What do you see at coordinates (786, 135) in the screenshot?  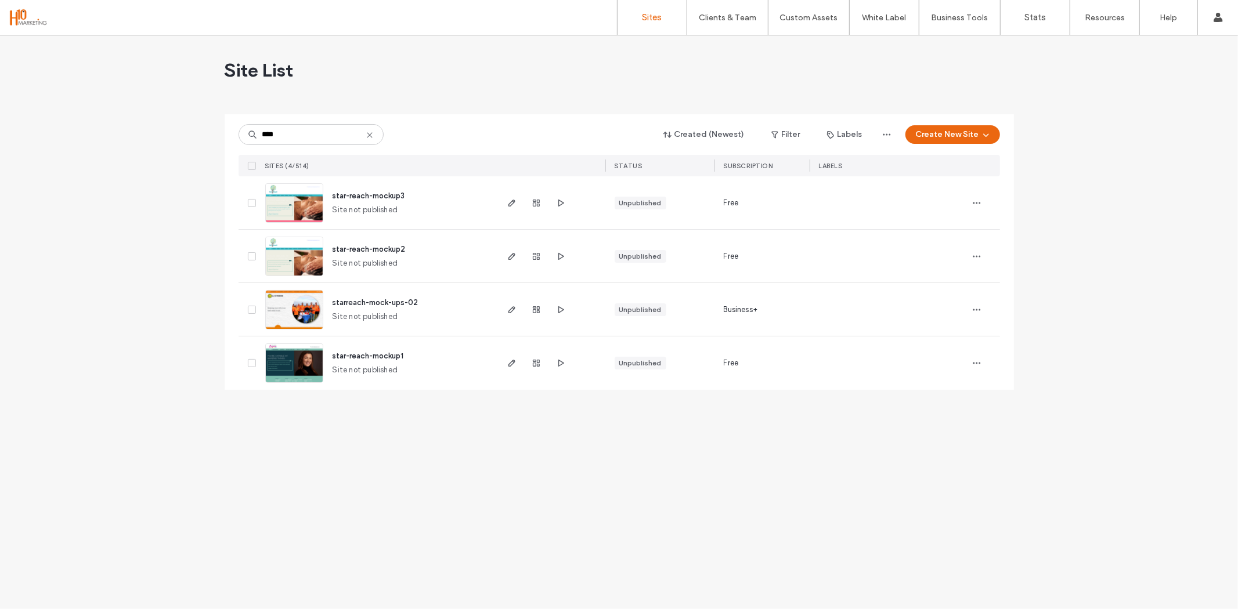 I see `button: Filter` at bounding box center [786, 135].